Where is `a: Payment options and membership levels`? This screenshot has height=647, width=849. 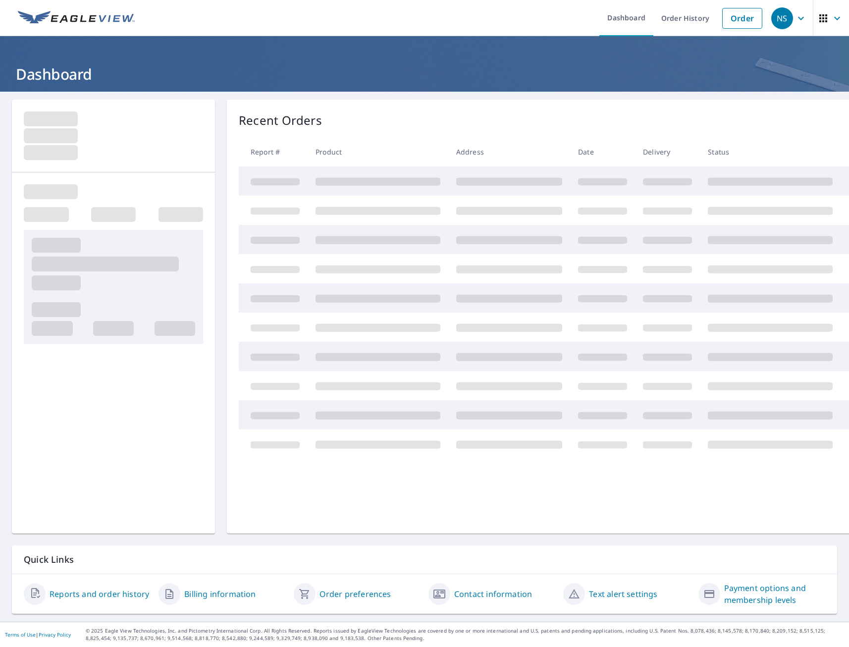
a: Payment options and membership levels is located at coordinates (775, 594).